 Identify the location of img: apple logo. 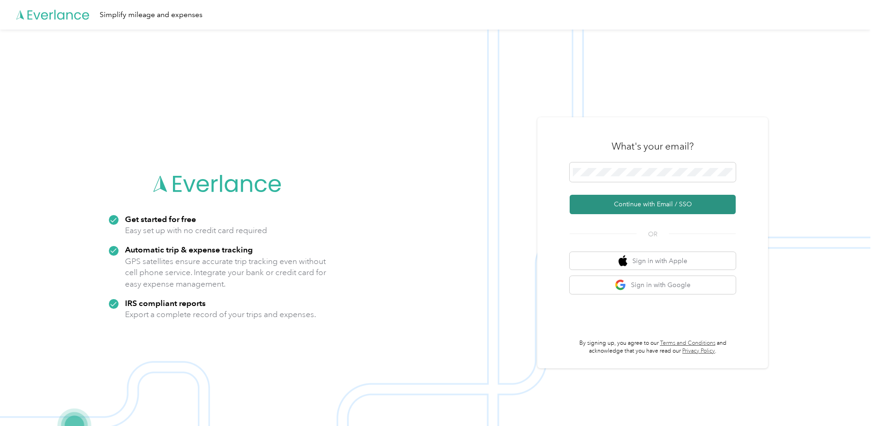
(623, 261).